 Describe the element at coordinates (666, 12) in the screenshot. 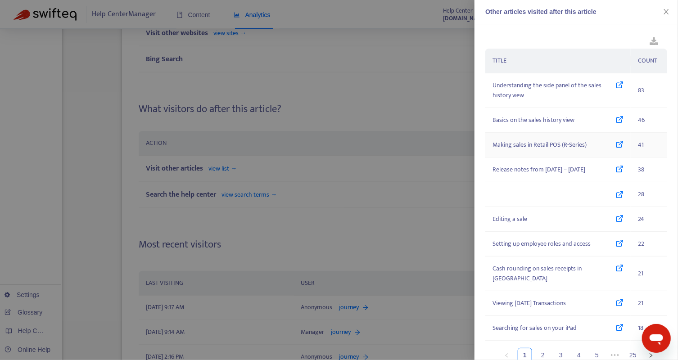

I see `span: close` at that location.